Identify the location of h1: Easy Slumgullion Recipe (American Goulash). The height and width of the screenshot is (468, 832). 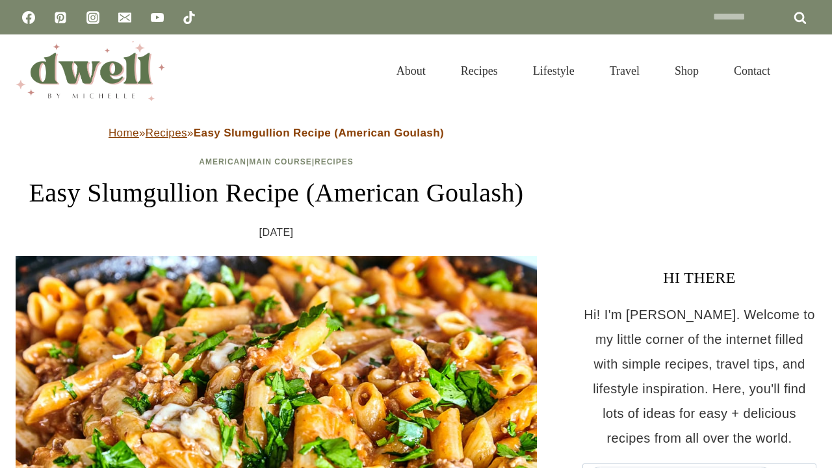
(276, 193).